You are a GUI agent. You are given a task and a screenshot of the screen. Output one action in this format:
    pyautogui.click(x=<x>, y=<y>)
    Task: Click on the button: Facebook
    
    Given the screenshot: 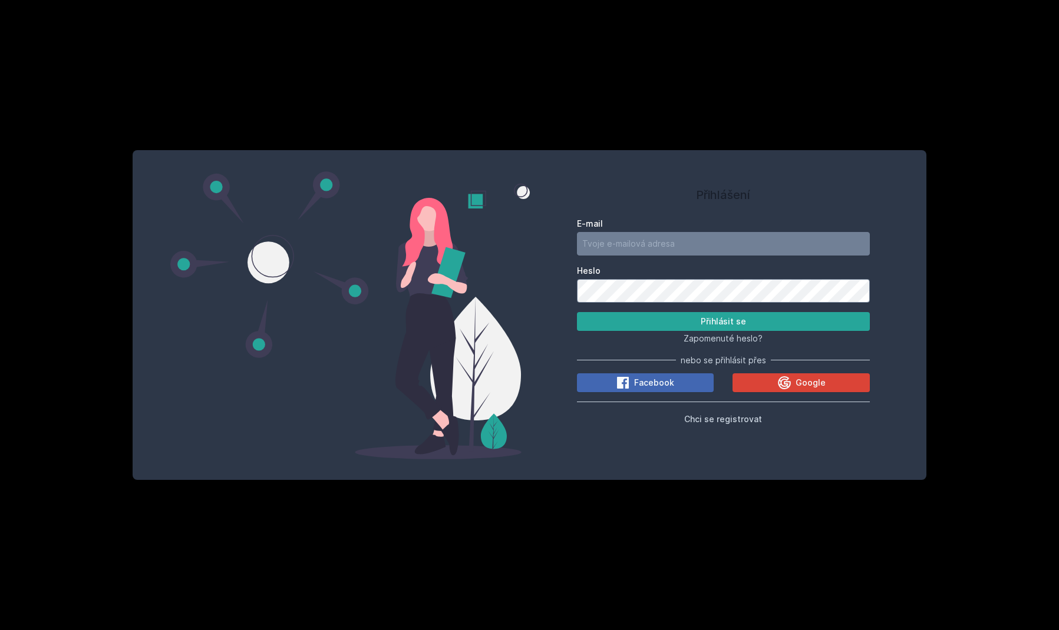 What is the action you would take?
    pyautogui.click(x=645, y=383)
    